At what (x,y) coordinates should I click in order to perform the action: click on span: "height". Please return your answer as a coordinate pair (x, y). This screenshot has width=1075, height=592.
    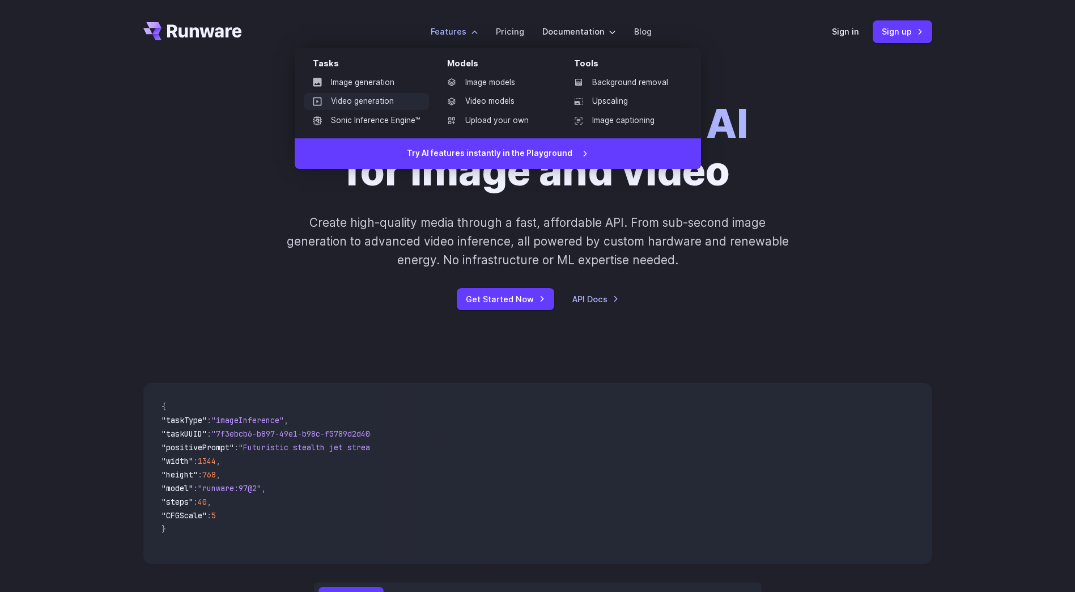
    Looking at the image, I should click on (180, 474).